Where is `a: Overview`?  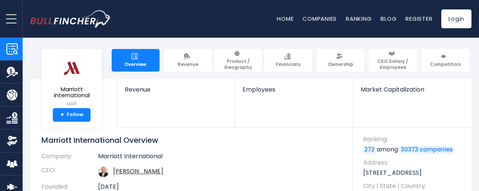 a: Overview is located at coordinates (135, 60).